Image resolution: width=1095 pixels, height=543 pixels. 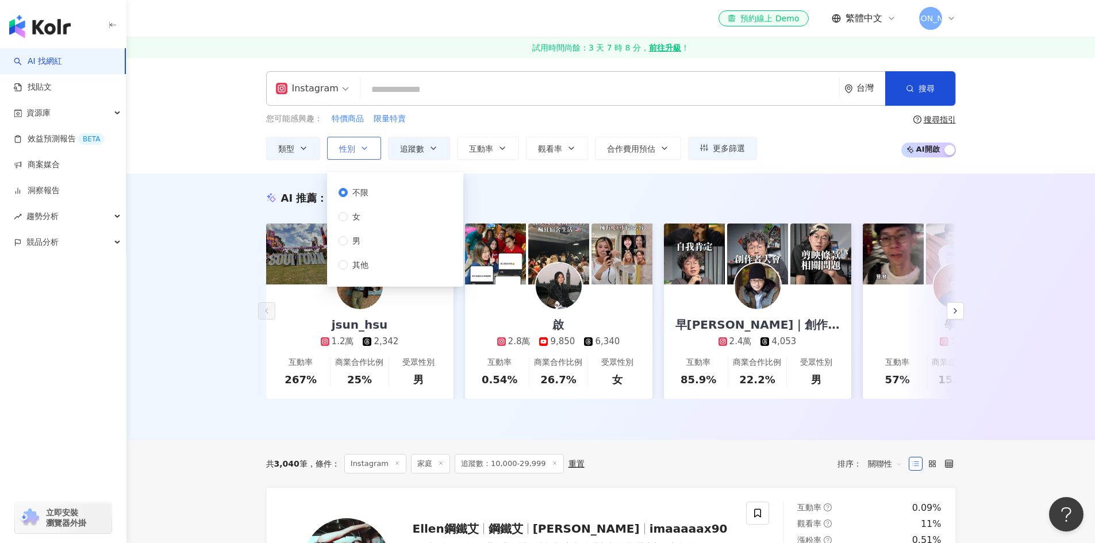 I want to click on span: 合作費用預估, so click(x=631, y=149).